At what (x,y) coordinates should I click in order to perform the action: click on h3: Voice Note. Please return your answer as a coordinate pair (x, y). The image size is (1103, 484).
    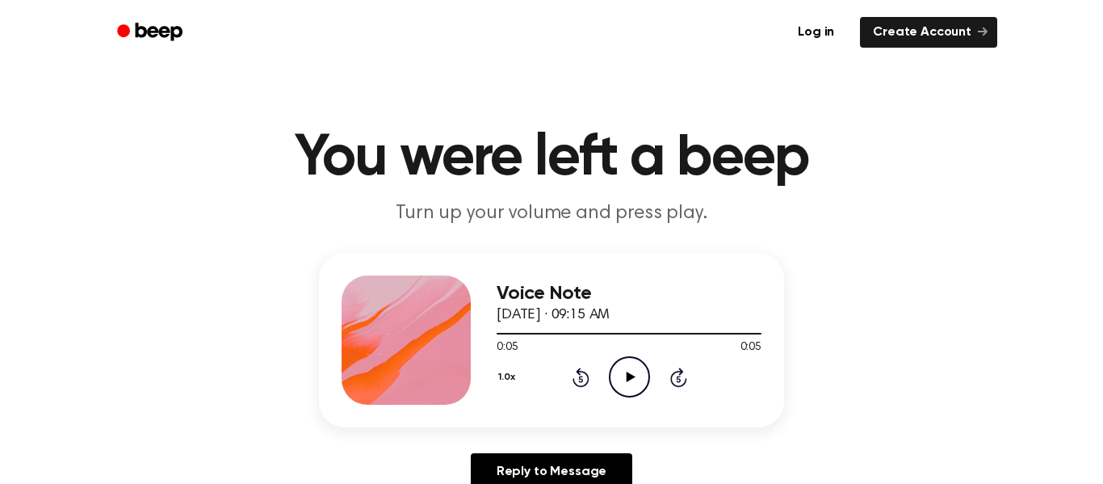
    Looking at the image, I should click on (629, 293).